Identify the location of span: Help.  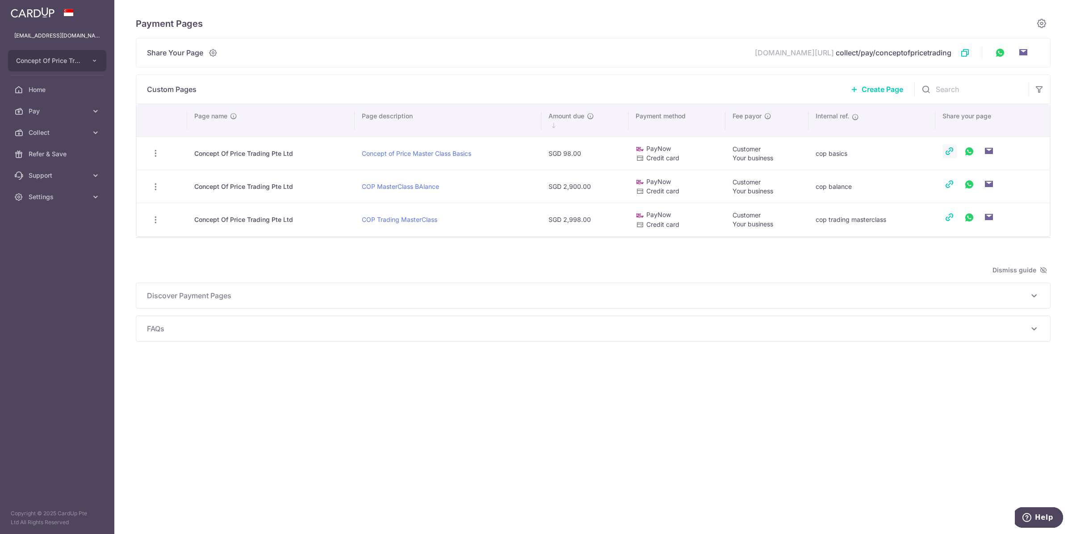
(29, 10).